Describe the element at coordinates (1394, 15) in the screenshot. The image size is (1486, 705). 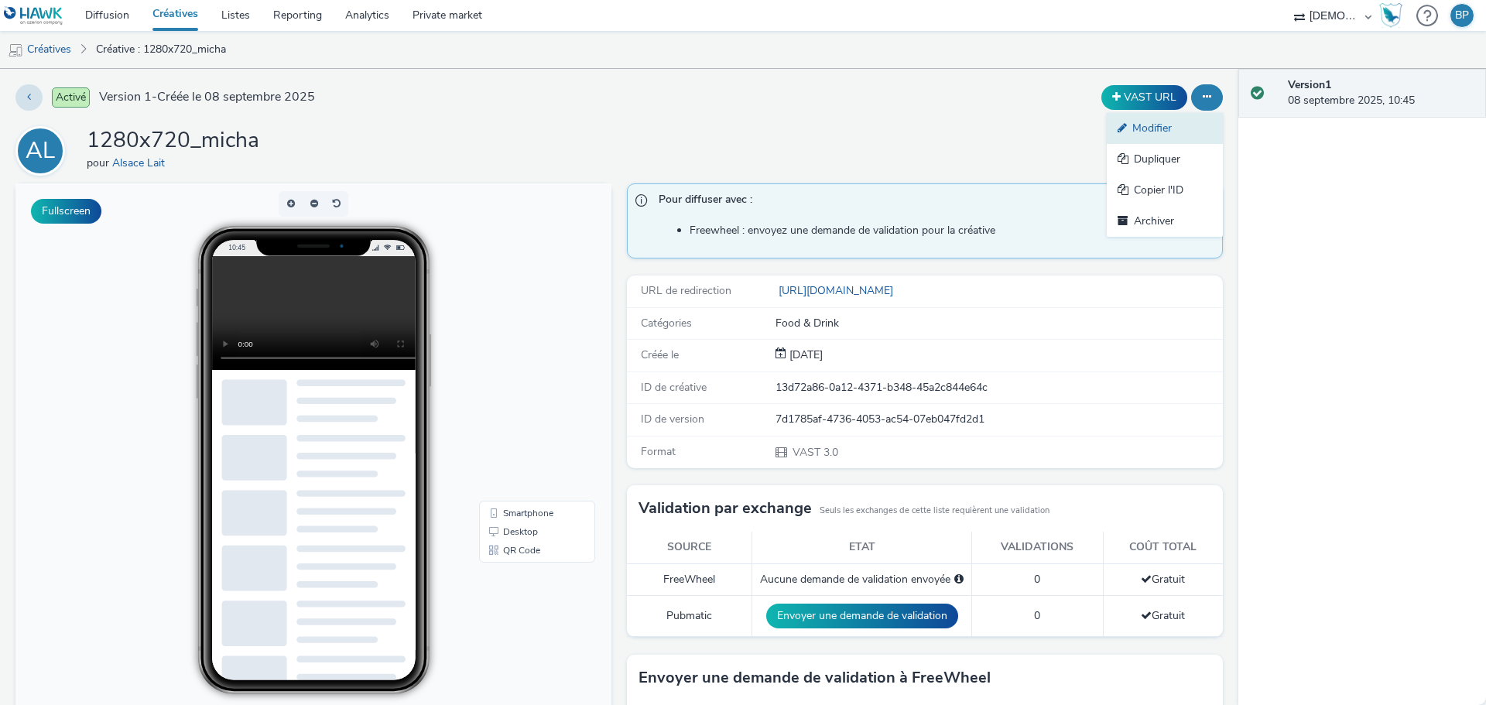
I see `a: Hawk Academy` at that location.